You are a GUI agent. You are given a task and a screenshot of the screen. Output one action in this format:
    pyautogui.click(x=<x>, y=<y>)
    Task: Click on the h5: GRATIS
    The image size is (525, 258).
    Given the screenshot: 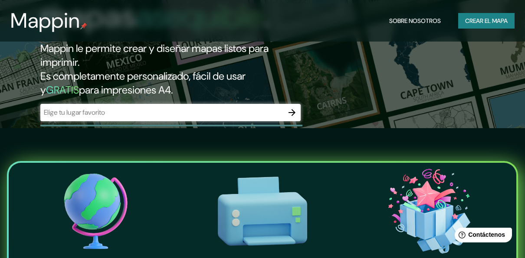 What is the action you would take?
    pyautogui.click(x=62, y=90)
    